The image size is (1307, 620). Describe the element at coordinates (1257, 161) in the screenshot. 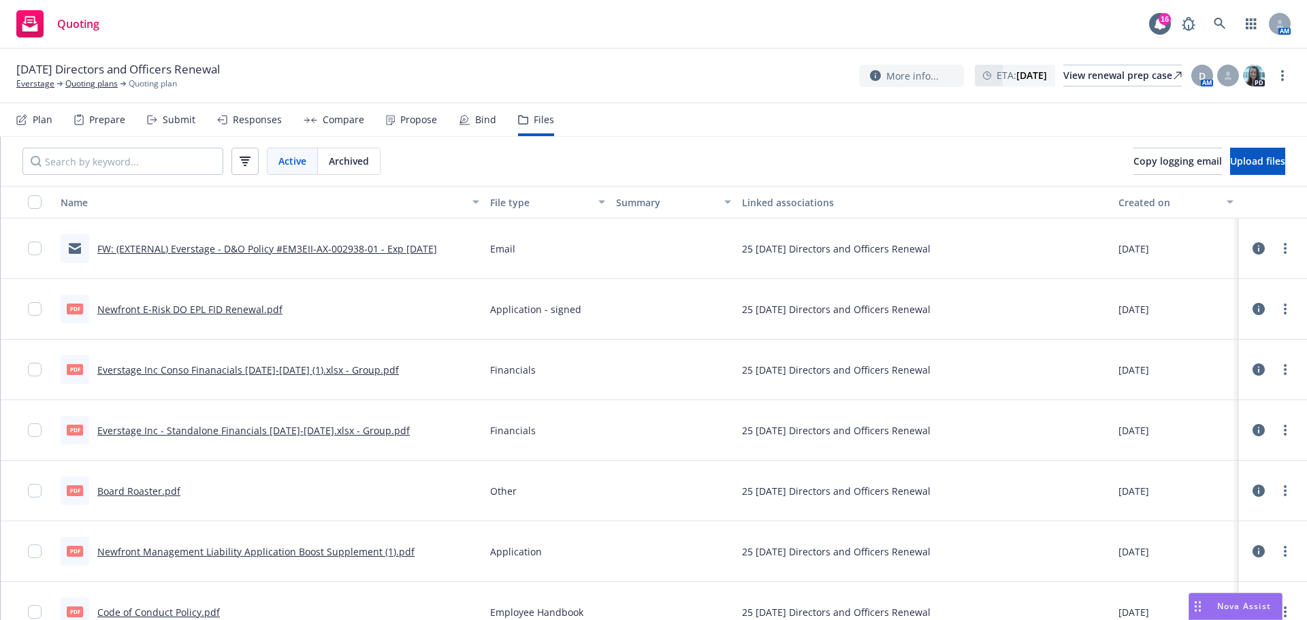

I see `button: Upload files` at that location.